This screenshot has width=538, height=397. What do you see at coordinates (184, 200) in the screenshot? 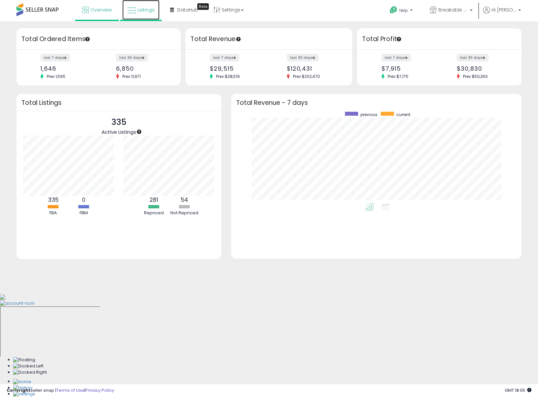
I see `b: 54` at bounding box center [184, 200].